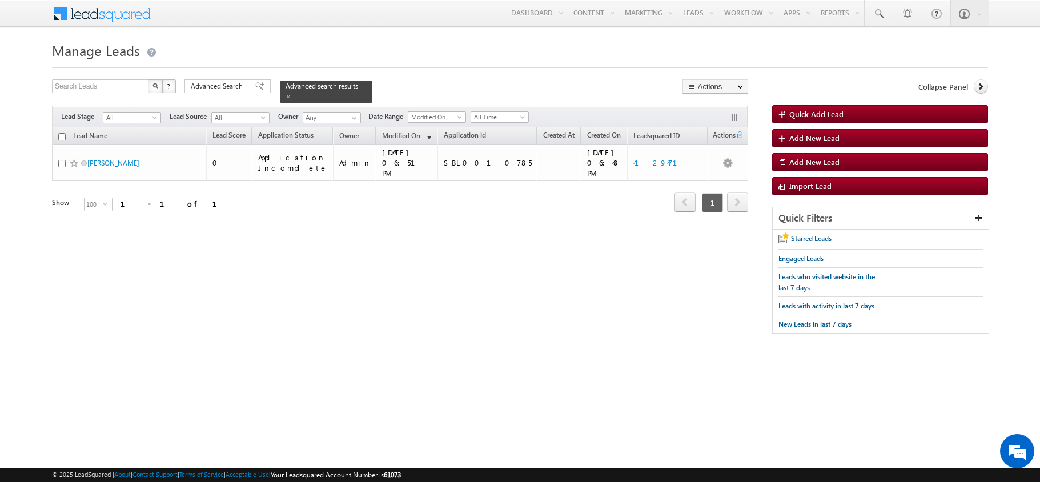 This screenshot has height=482, width=1040. Describe the element at coordinates (336, 475) in the screenshot. I see `span: Your Leadsquared Account Number is` at that location.